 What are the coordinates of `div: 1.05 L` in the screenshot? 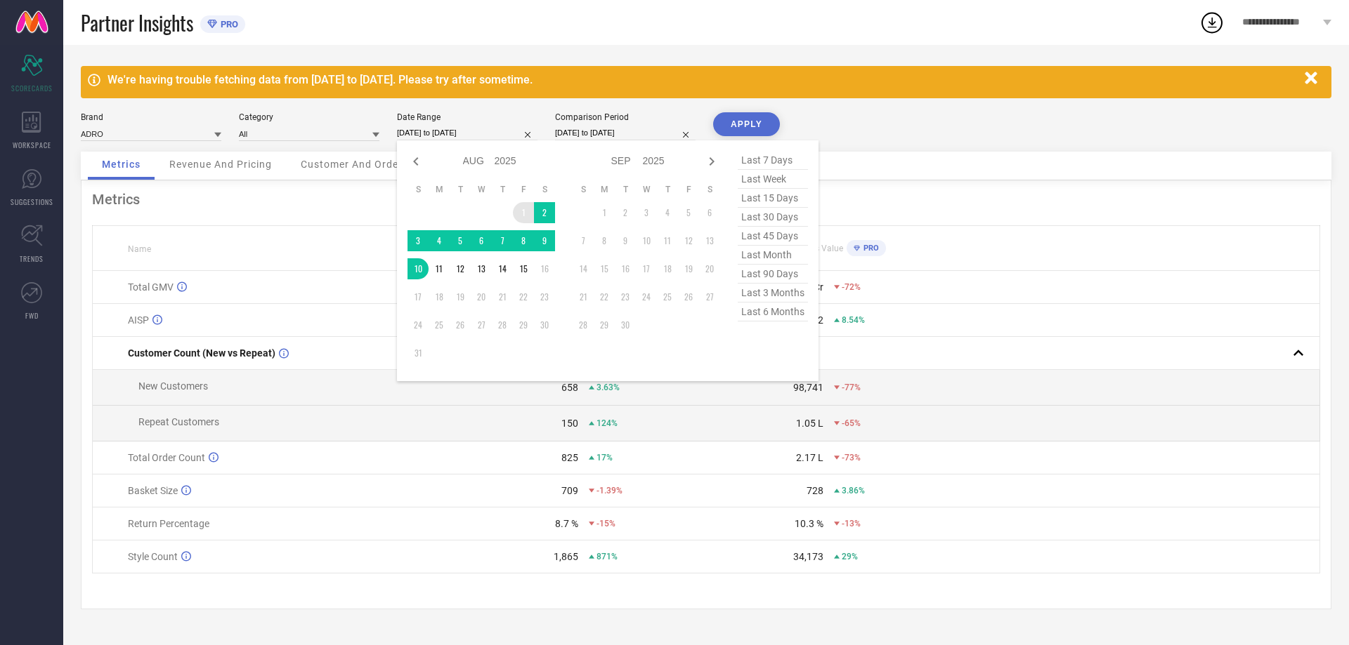 It's located at (809, 424).